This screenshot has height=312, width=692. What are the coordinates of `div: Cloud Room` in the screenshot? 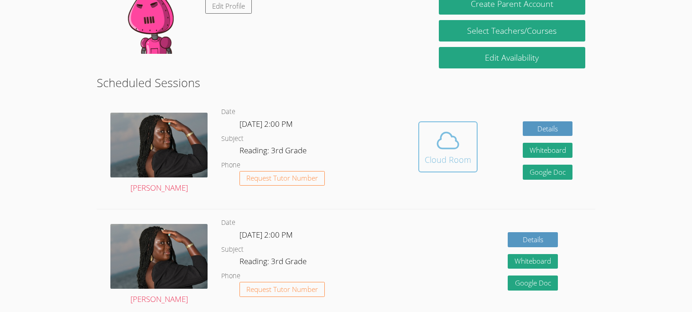 It's located at (448, 160).